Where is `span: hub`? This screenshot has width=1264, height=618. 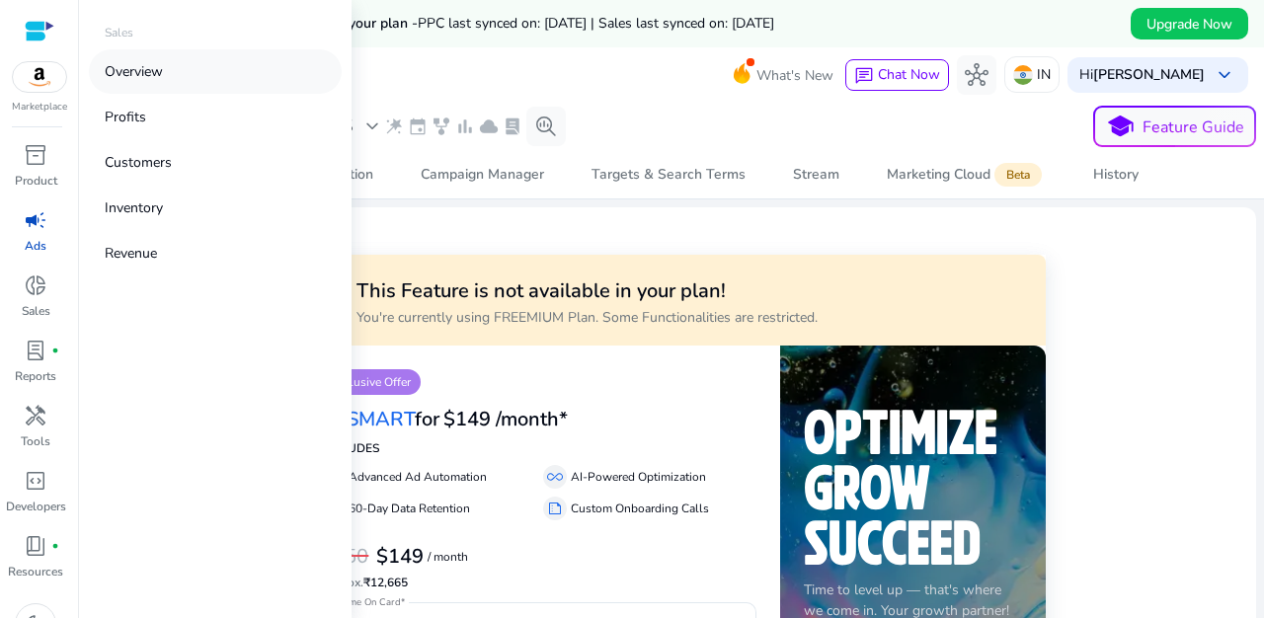
span: hub is located at coordinates (977, 75).